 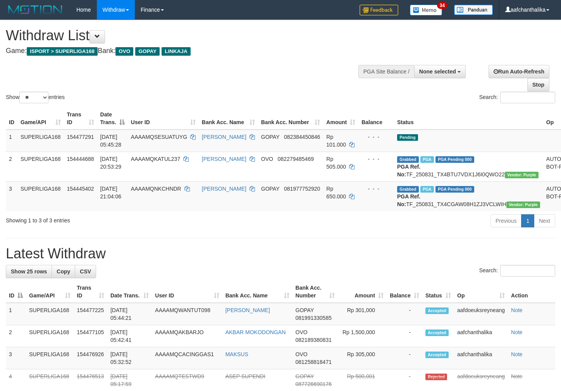 What do you see at coordinates (81, 189) in the screenshot?
I see `span: 154445402` at bounding box center [81, 189].